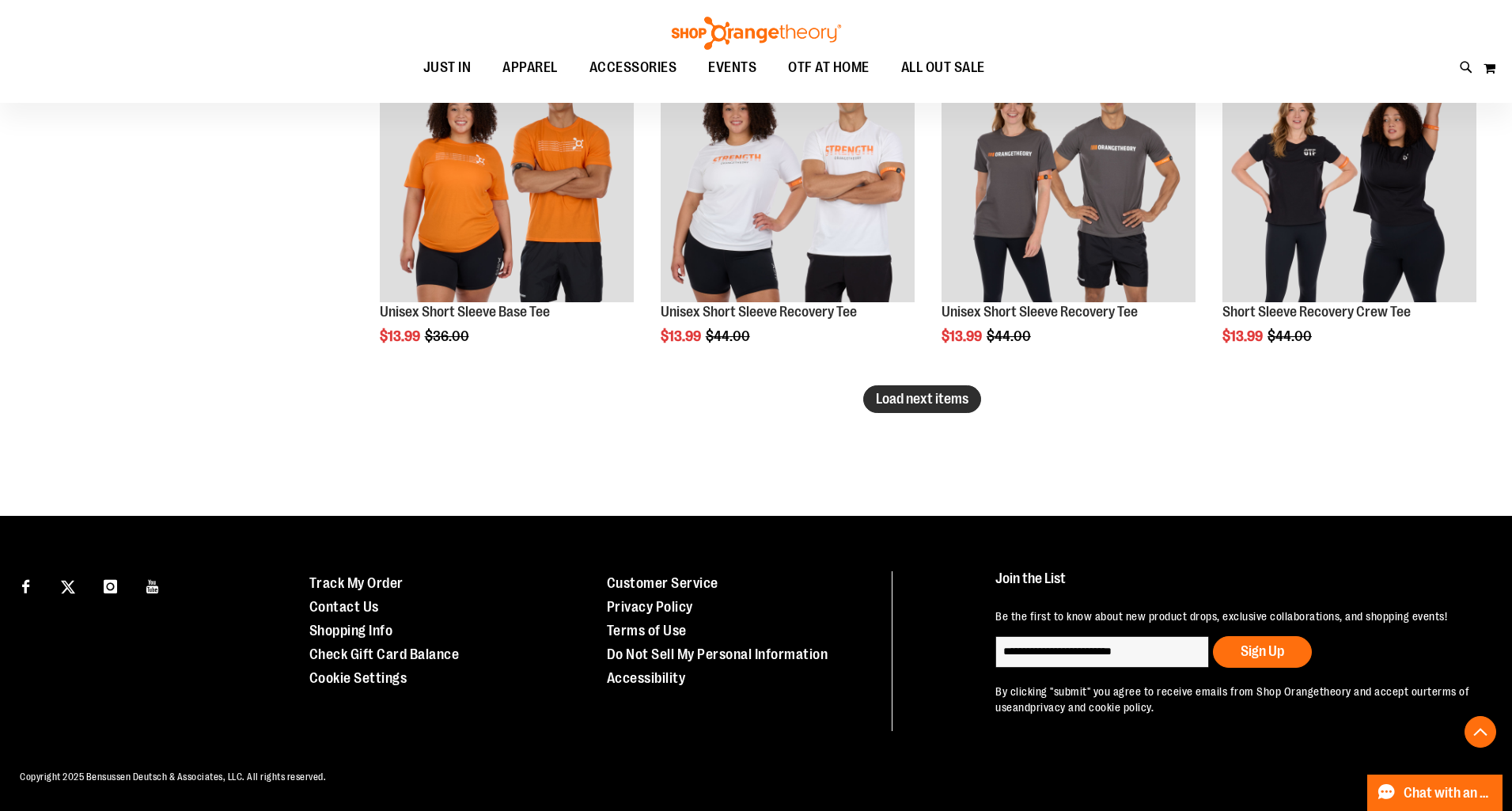 Image resolution: width=1512 pixels, height=811 pixels. I want to click on a: Visit our Facebook page, so click(26, 584).